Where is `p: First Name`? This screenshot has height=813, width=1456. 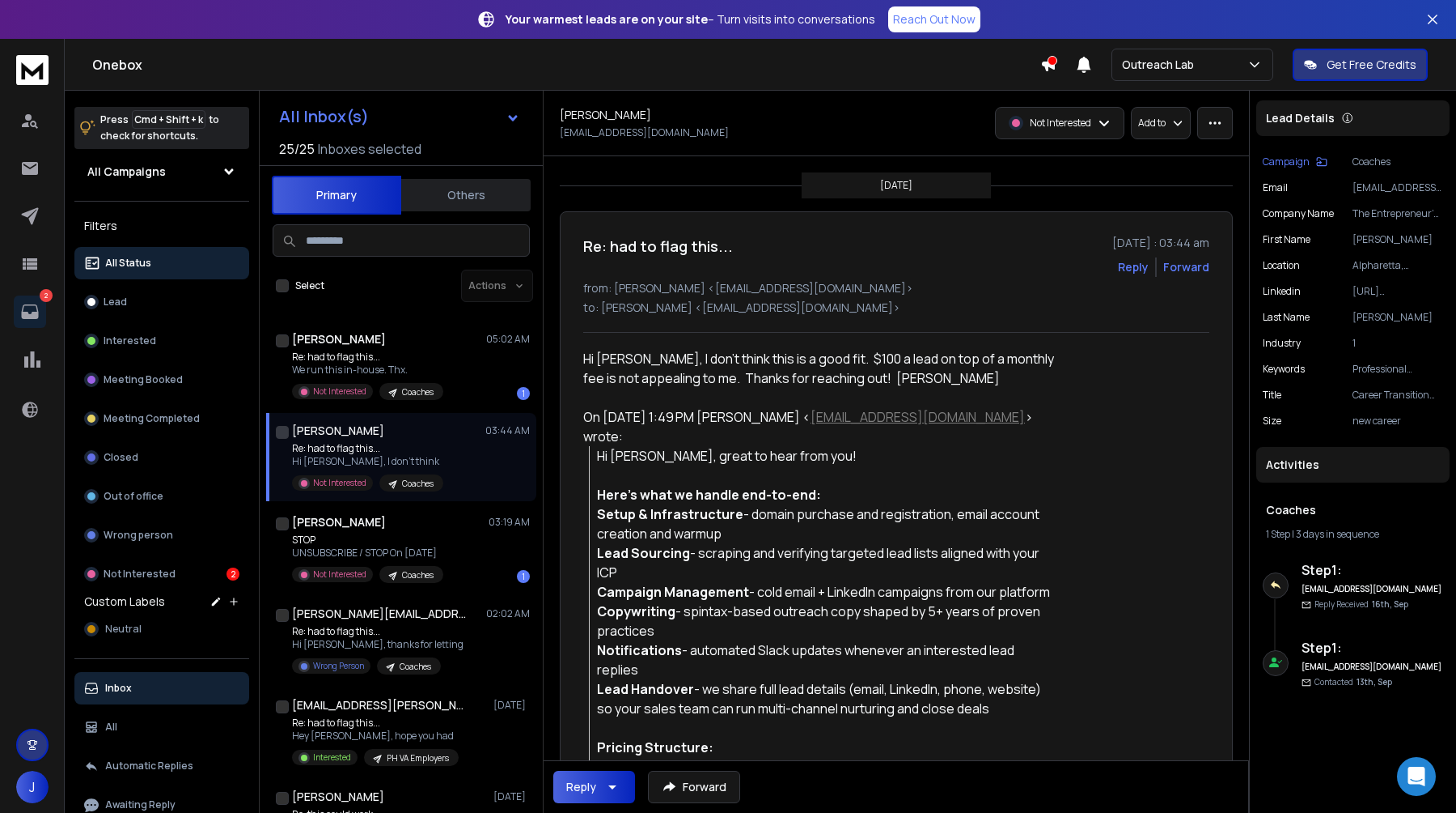
p: First Name is located at coordinates (1286, 240).